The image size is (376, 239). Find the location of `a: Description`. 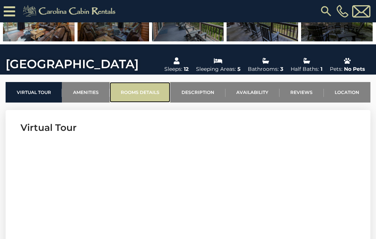

a: Description is located at coordinates (197, 92).